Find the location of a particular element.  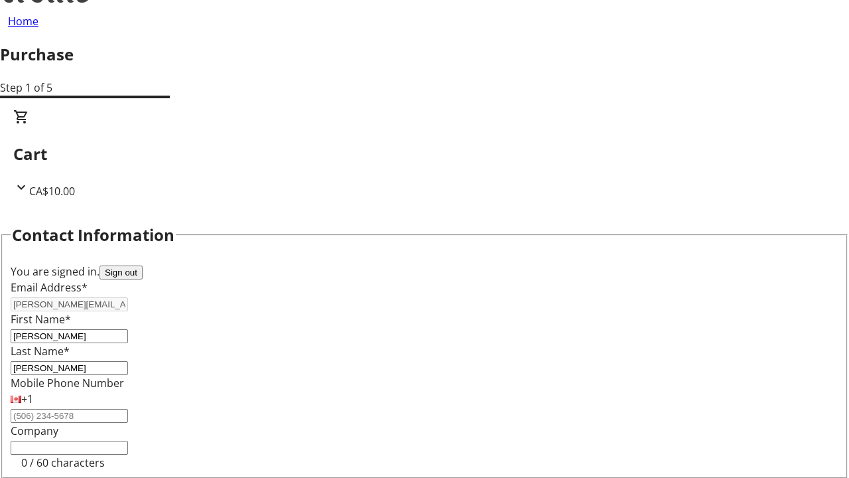

button: Sign out is located at coordinates (121, 272).